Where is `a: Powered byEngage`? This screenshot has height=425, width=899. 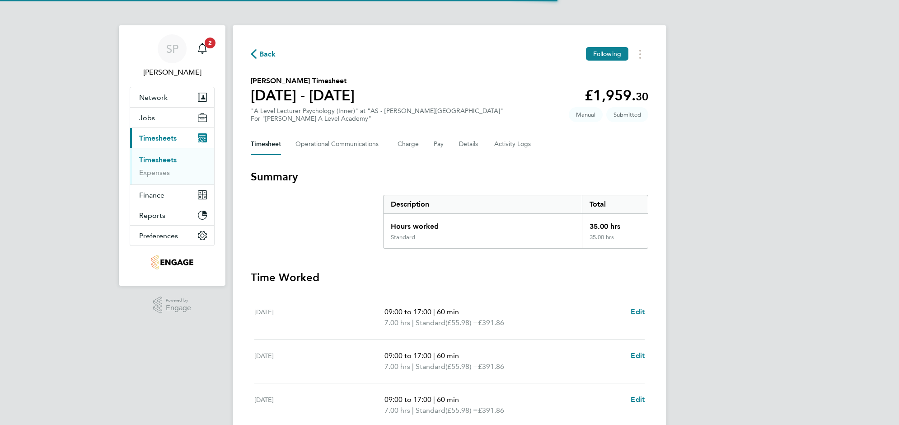 a: Powered byEngage is located at coordinates (172, 305).